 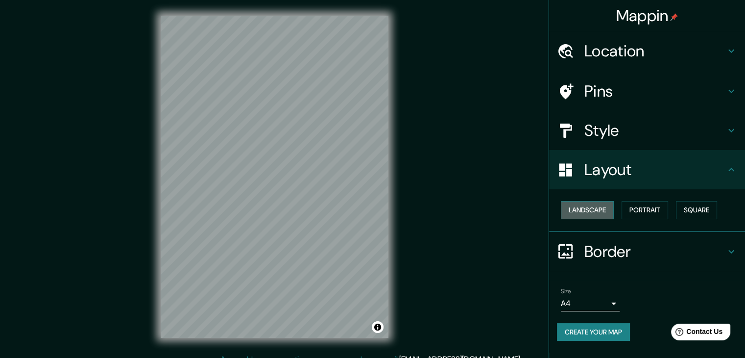 I want to click on label: Size, so click(x=566, y=291).